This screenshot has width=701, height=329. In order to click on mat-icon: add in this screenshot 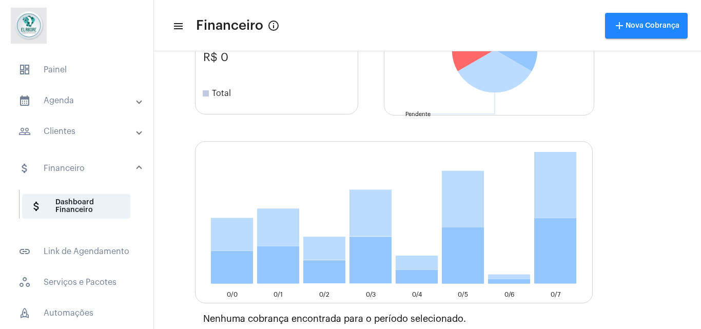, I will do `click(620, 26)`.